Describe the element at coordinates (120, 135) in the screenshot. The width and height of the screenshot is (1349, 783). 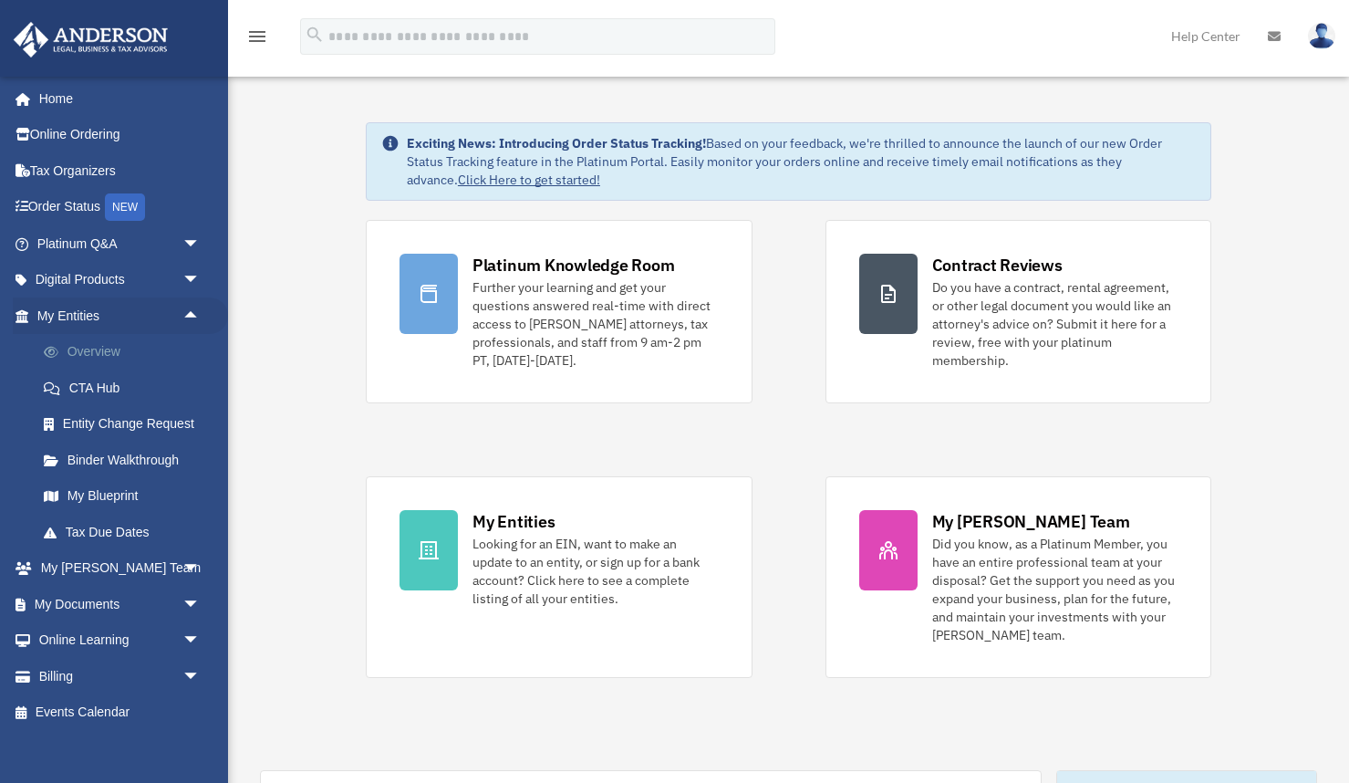
I see `a: Online Ordering` at that location.